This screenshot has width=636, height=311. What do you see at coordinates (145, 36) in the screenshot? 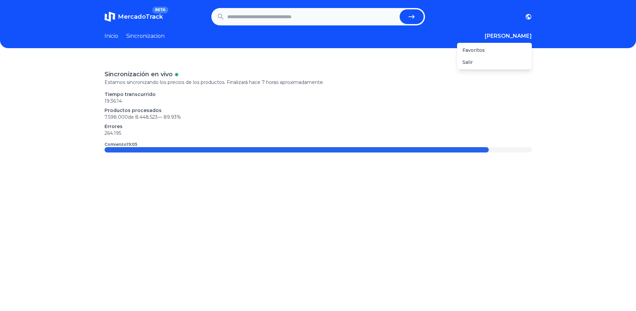
I see `a: Sincronizacion` at bounding box center [145, 36].